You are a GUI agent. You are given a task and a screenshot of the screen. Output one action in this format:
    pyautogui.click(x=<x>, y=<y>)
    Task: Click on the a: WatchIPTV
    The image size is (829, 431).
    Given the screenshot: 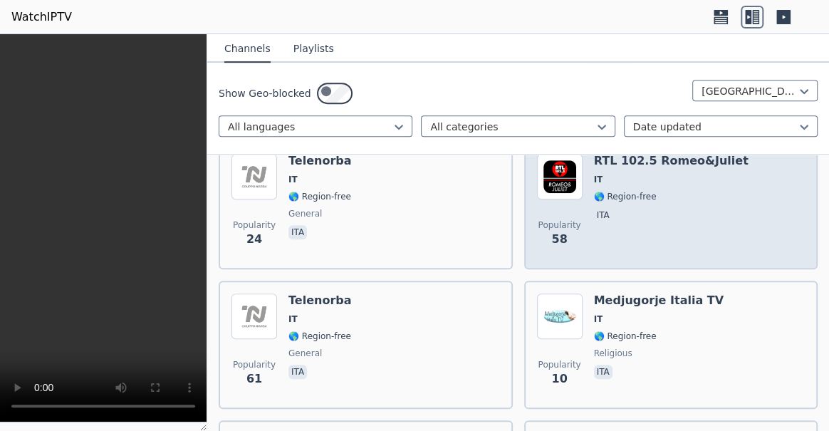 What is the action you would take?
    pyautogui.click(x=41, y=17)
    